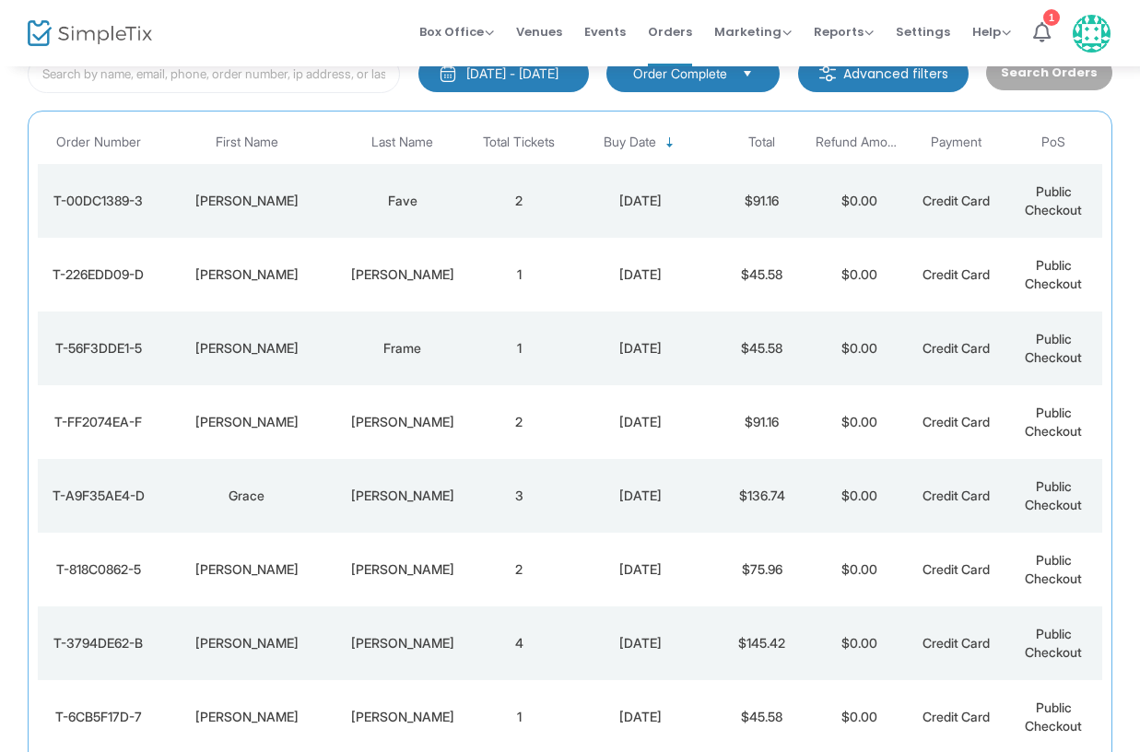 The height and width of the screenshot is (752, 1140). What do you see at coordinates (828, 74) in the screenshot?
I see `img: filter` at bounding box center [828, 74].